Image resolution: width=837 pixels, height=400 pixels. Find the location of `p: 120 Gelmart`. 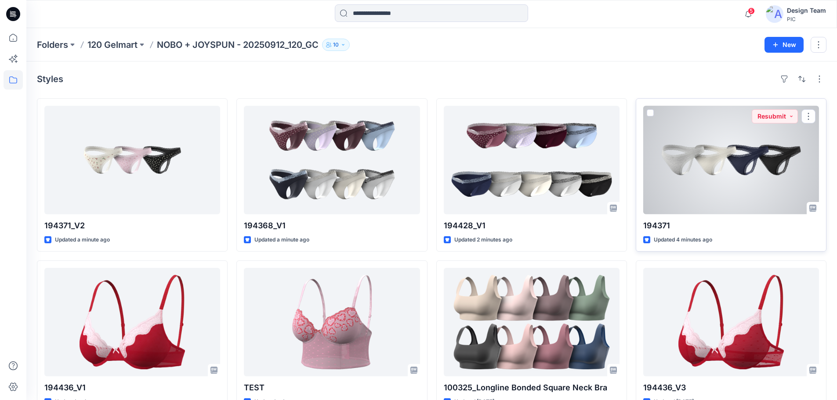

p: 120 Gelmart is located at coordinates (112, 45).